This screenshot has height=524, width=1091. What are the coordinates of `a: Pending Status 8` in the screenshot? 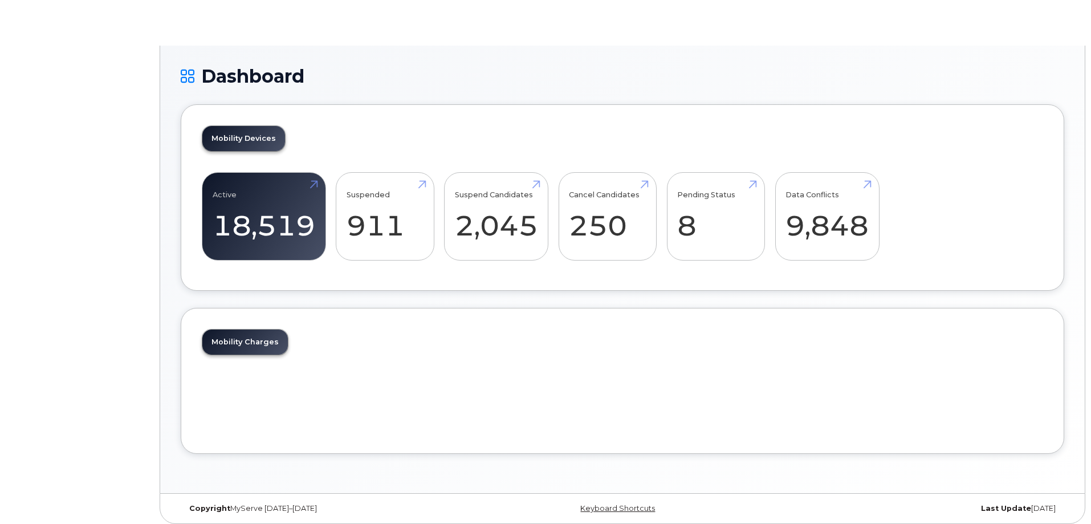 It's located at (715, 217).